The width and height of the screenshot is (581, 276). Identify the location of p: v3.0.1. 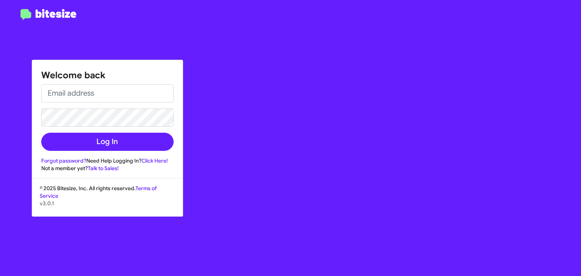
(107, 203).